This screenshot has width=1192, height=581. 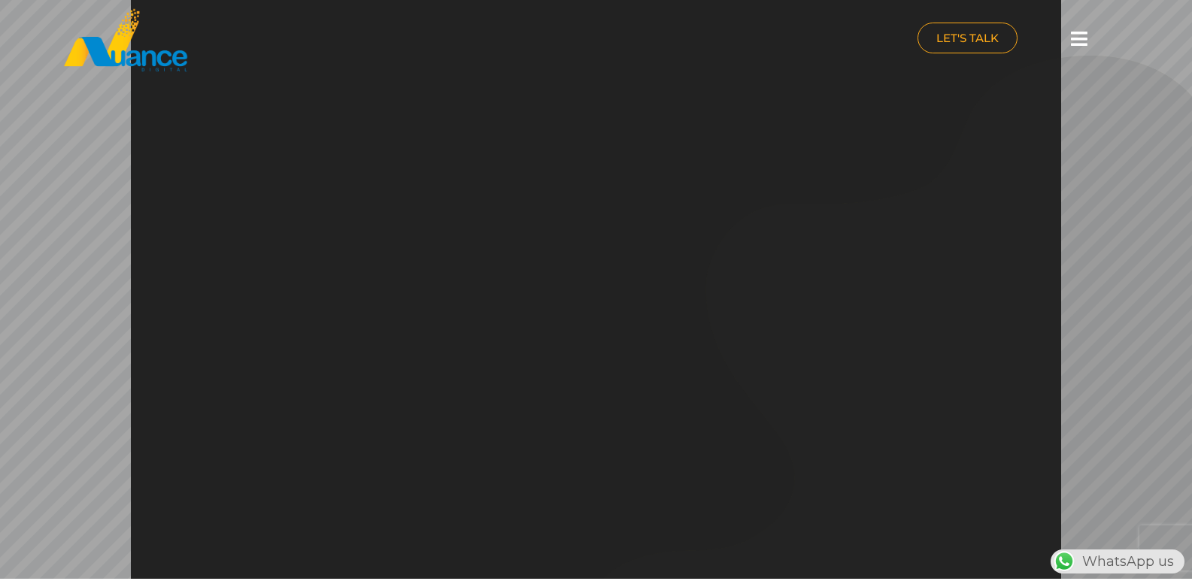 I want to click on a: nuance-qatar_logo, so click(x=326, y=40).